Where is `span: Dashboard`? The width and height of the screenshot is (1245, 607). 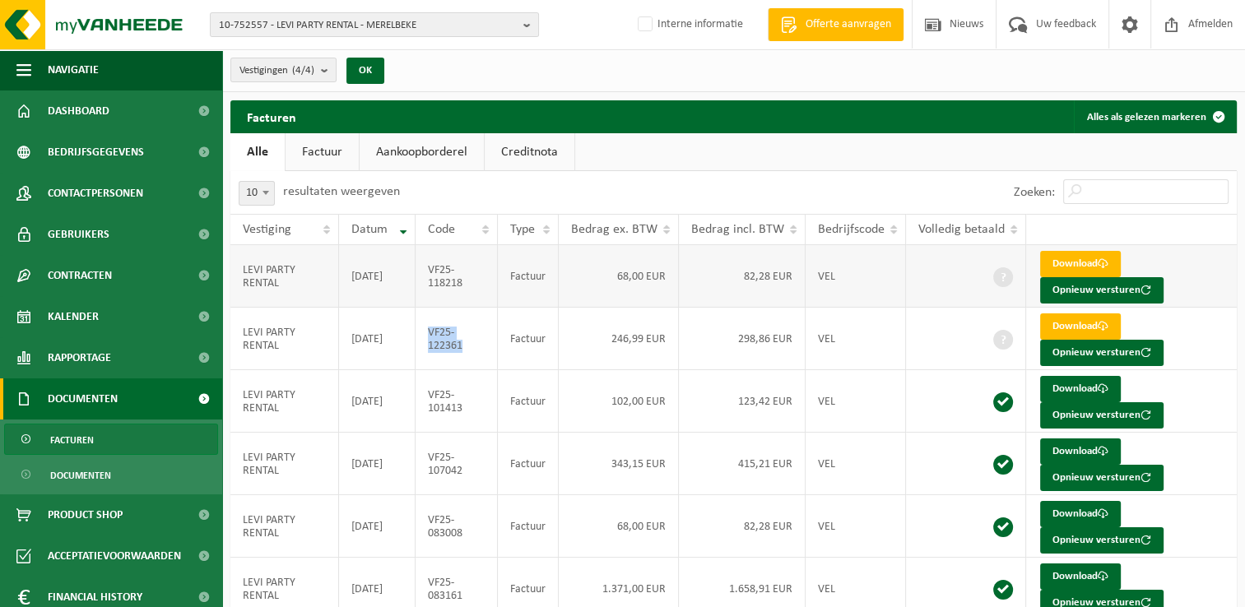
span: Dashboard is located at coordinates (78, 111).